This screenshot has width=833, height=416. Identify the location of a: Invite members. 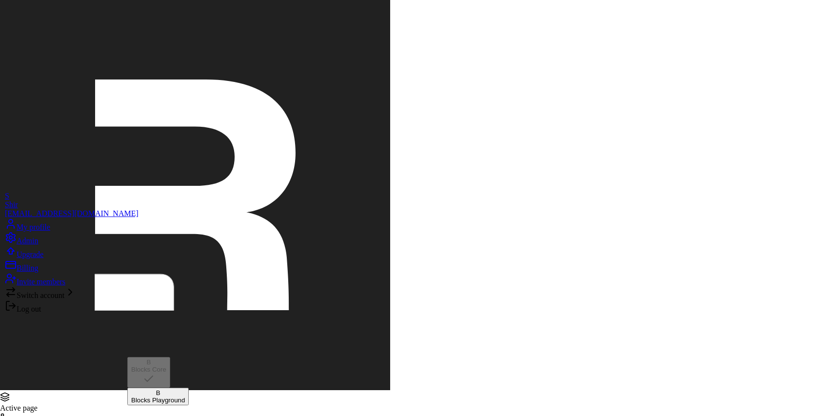
(72, 279).